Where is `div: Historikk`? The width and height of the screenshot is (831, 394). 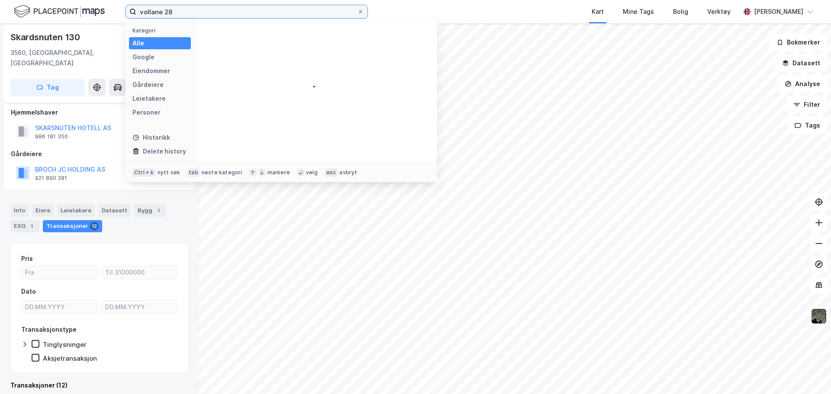
div: Historikk is located at coordinates (151, 138).